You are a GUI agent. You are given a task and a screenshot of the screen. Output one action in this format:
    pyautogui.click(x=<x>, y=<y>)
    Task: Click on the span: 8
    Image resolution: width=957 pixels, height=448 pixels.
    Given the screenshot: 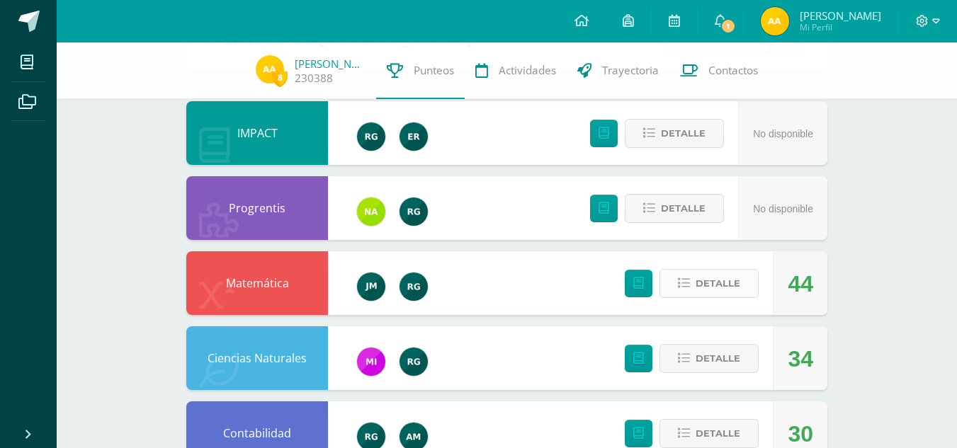 What is the action you would take?
    pyautogui.click(x=280, y=77)
    